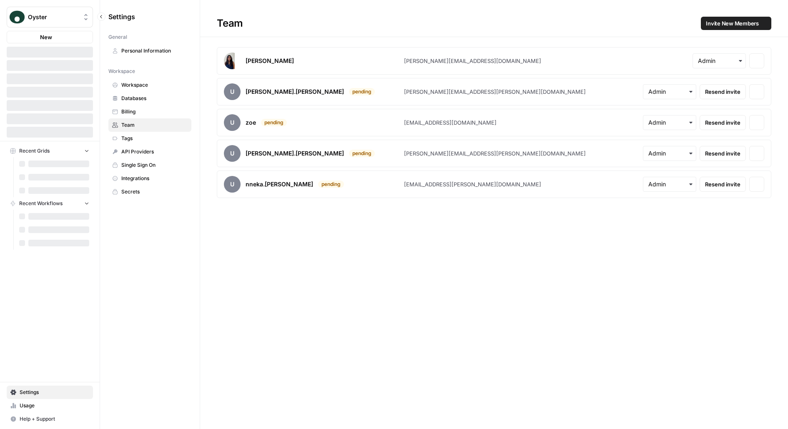  What do you see at coordinates (150, 112) in the screenshot?
I see `a: Billing` at bounding box center [150, 112].